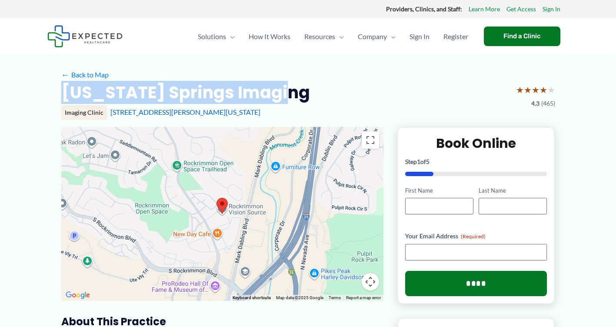  What do you see at coordinates (455, 36) in the screenshot?
I see `span: Register` at bounding box center [455, 36].